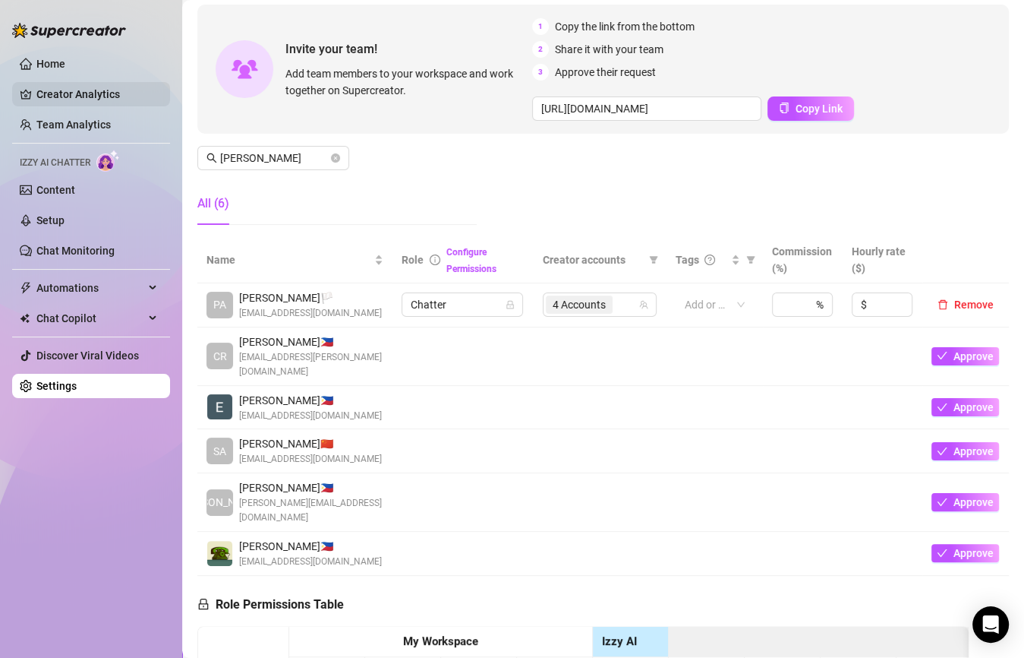  Describe the element at coordinates (462, 305) in the screenshot. I see `span: Chatter` at that location.